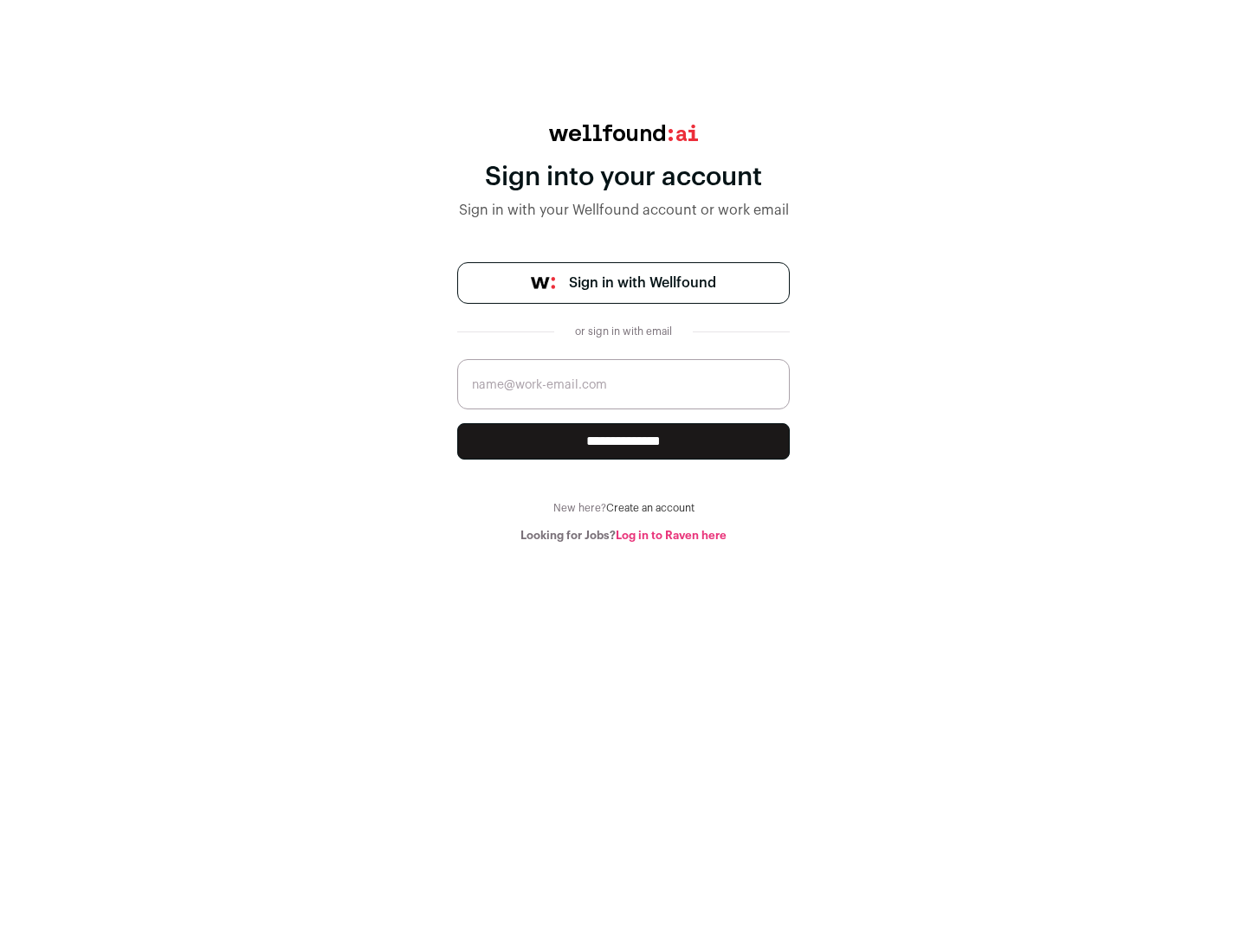 This screenshot has width=1247, height=952. I want to click on div: Sign into your account, so click(624, 177).